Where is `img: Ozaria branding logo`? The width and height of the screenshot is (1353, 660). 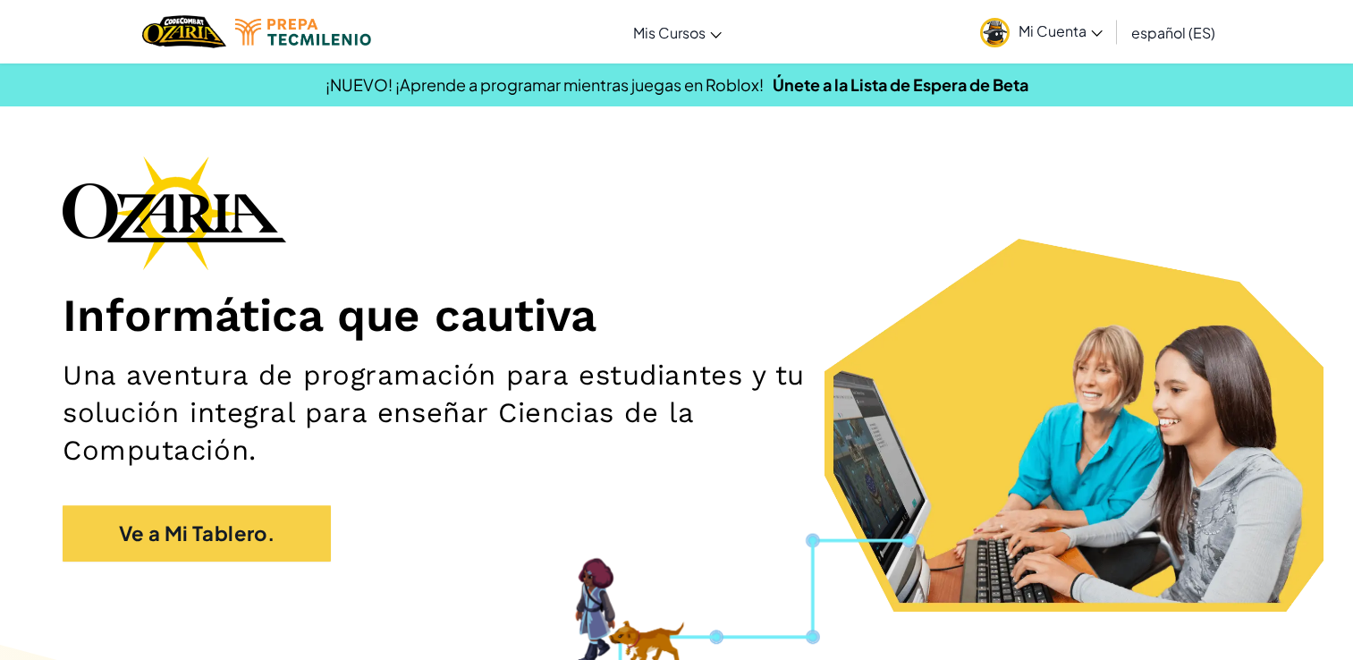 img: Ozaria branding logo is located at coordinates (174, 213).